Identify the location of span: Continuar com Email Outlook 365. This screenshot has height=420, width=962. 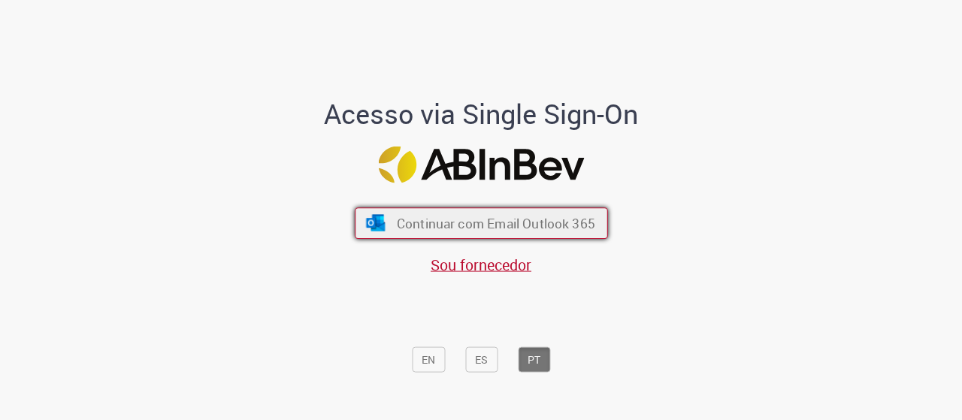
(496, 223).